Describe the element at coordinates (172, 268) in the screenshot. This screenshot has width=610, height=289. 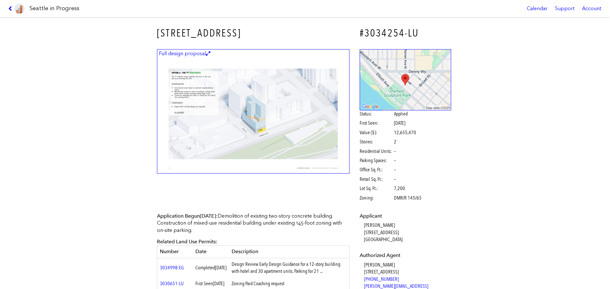
I see `a: 3034998-EG` at that location.